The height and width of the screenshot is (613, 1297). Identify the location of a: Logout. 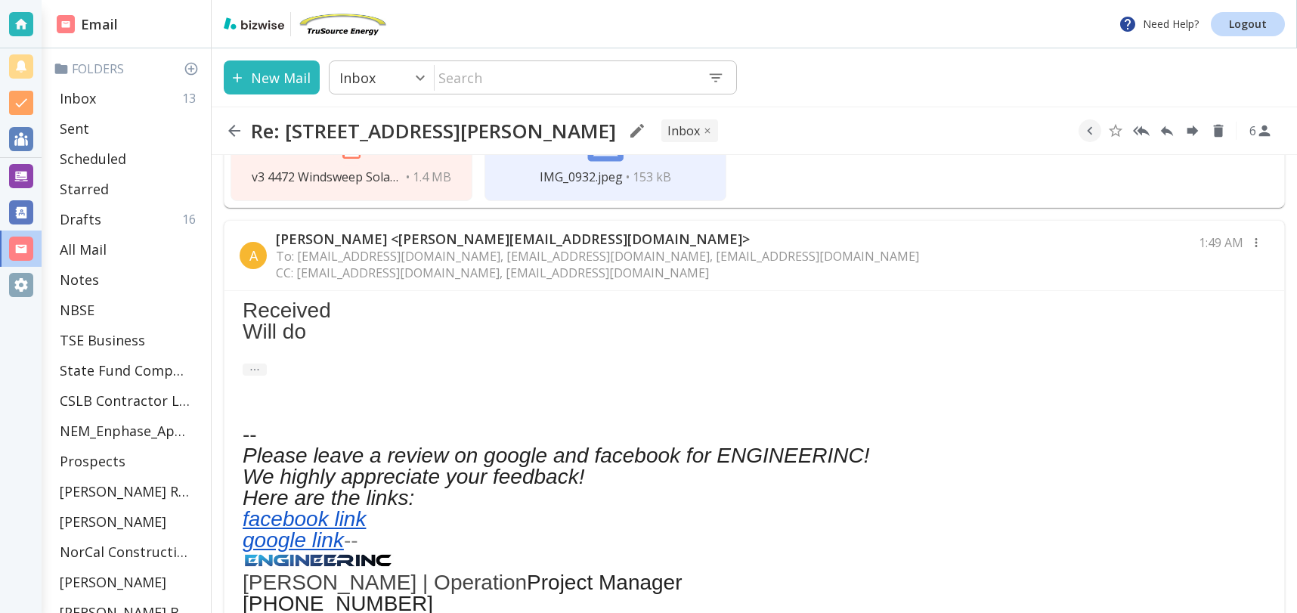
(1248, 24).